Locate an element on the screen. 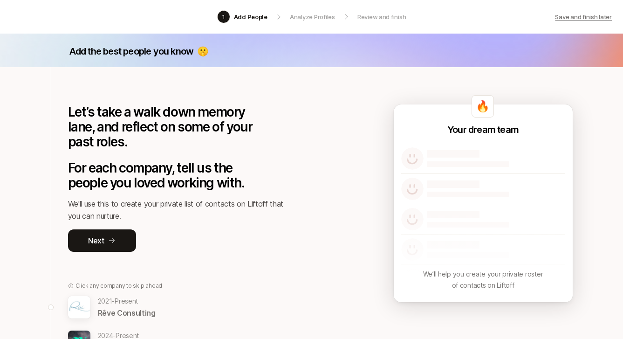  p: Save and finish later is located at coordinates (583, 17).